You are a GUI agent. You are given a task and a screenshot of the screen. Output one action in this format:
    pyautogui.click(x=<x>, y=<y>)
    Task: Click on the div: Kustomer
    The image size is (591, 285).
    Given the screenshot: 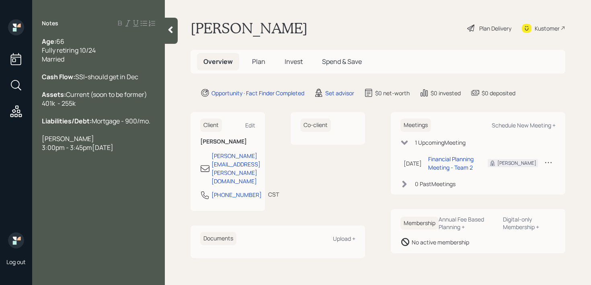 What is the action you would take?
    pyautogui.click(x=547, y=28)
    